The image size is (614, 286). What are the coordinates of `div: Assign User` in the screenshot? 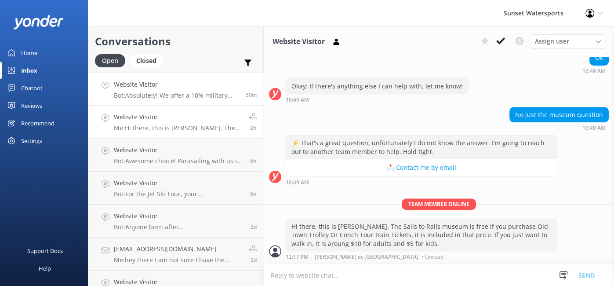 It's located at (568, 41).